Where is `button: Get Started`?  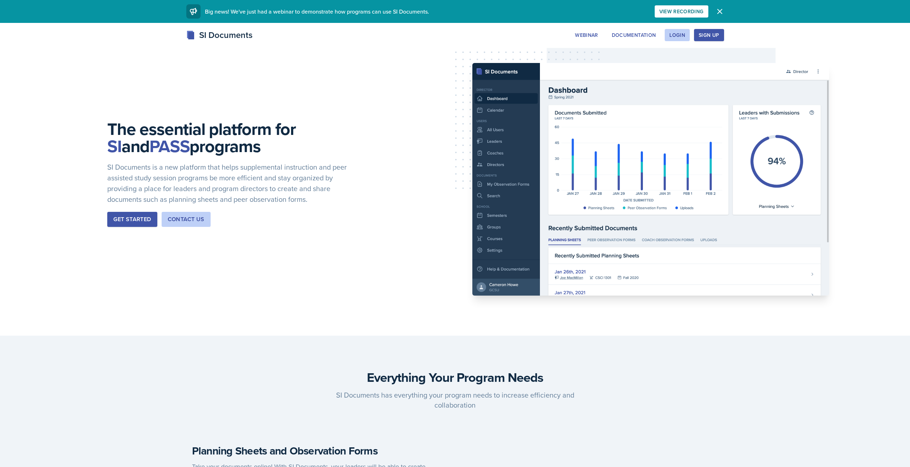
button: Get Started is located at coordinates (132, 219).